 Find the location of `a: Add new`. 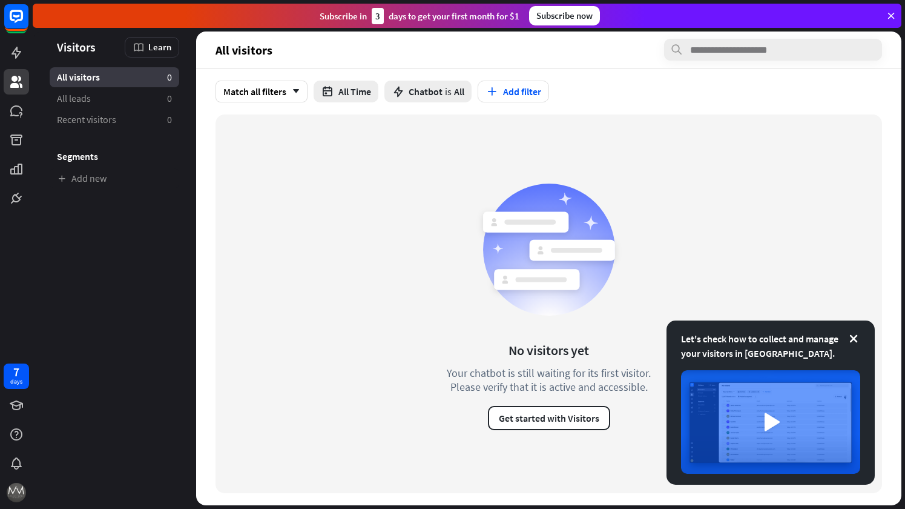

a: Add new is located at coordinates (114, 178).